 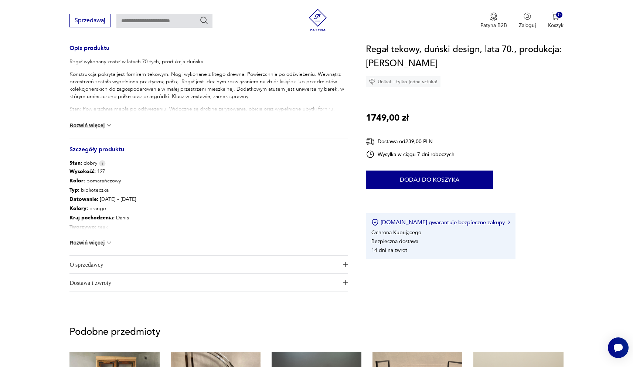 I want to click on p: teak, so click(x=103, y=227).